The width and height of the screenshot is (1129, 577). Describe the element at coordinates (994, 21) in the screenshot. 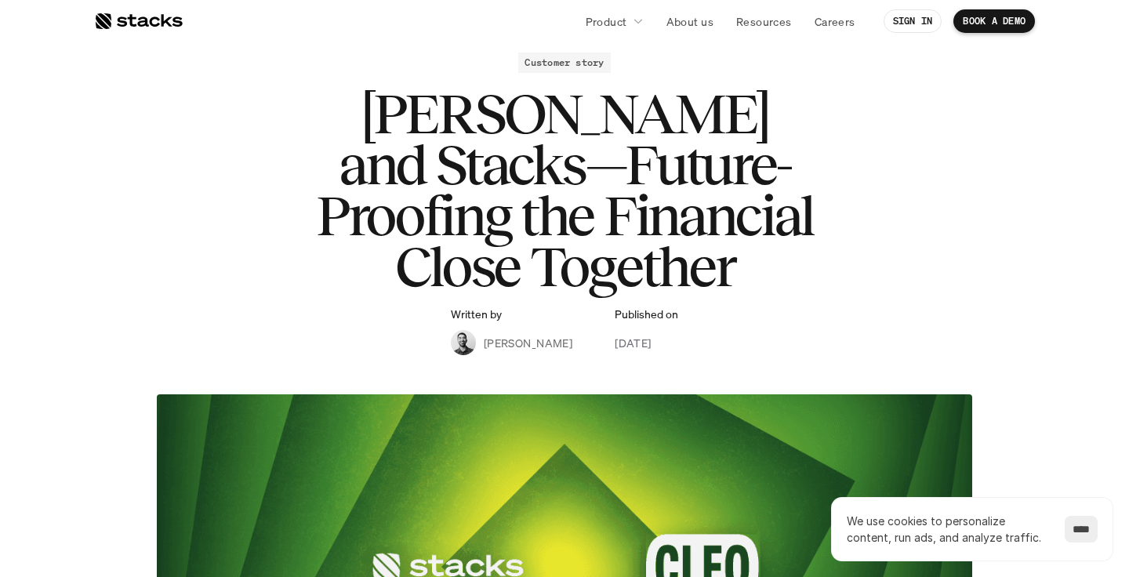

I see `p: BOOK A DEMO` at that location.